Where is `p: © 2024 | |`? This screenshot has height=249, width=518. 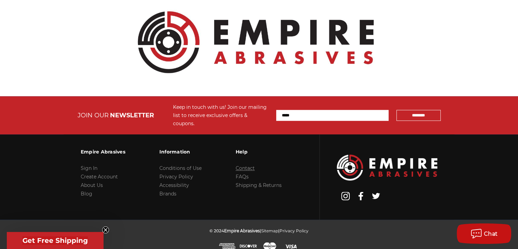
p: © 2024 | | is located at coordinates (259, 230).